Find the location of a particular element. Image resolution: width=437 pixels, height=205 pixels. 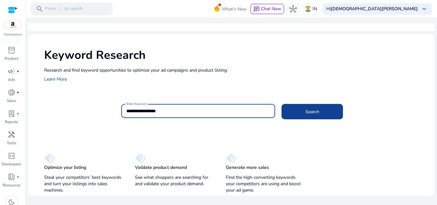

span: search is located at coordinates (40, 9).